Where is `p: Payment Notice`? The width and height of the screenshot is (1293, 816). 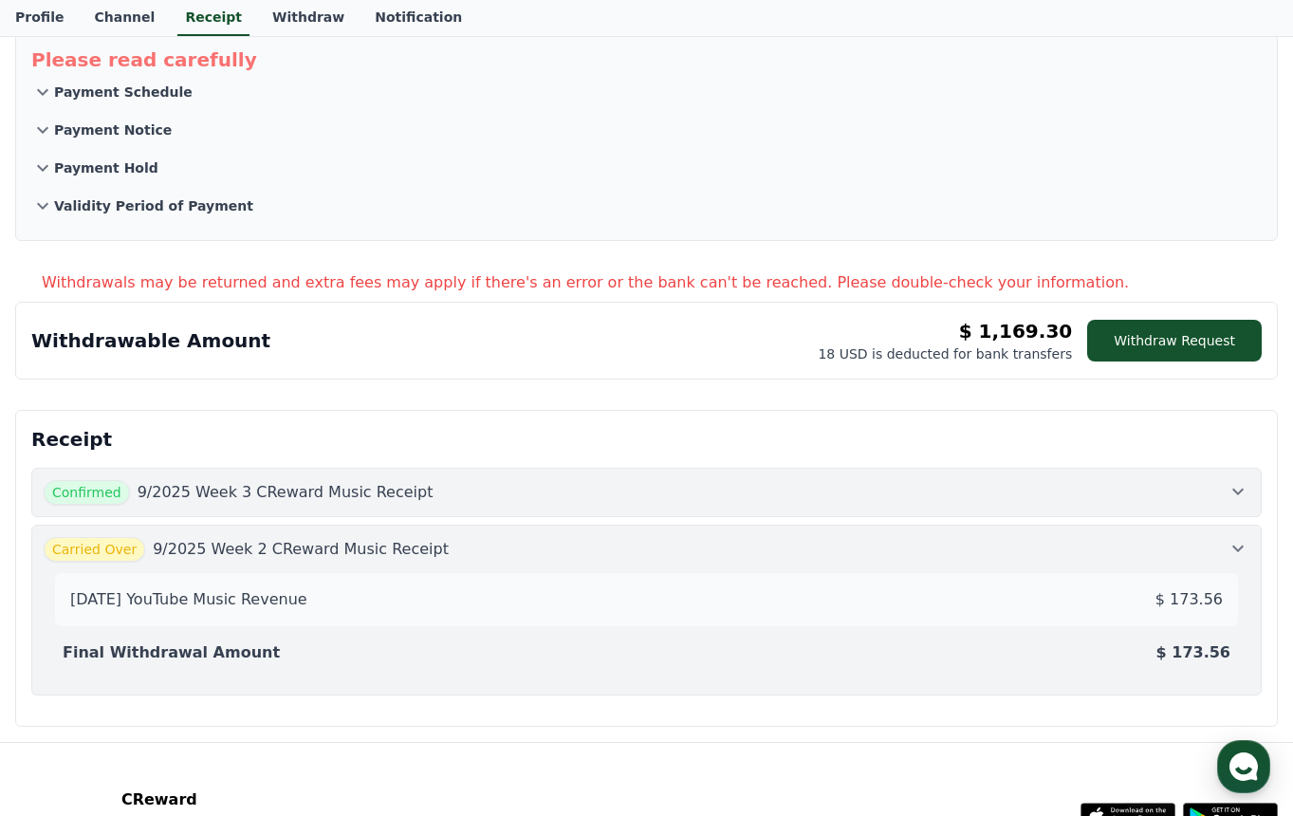
p: Payment Notice is located at coordinates (113, 130).